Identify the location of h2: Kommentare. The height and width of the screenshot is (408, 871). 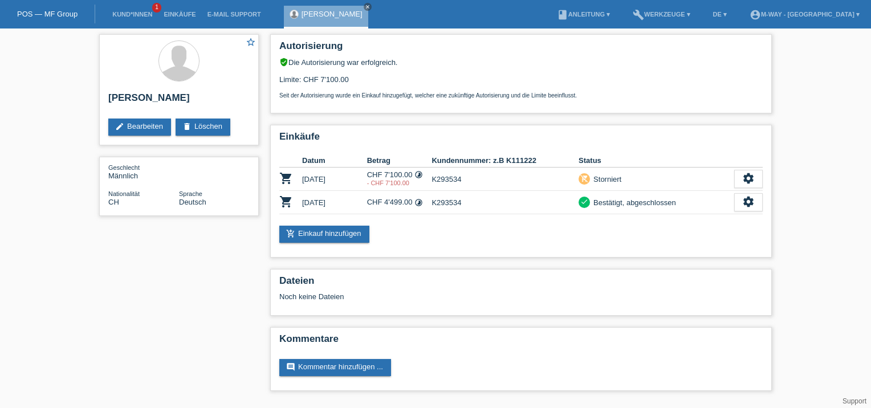
(521, 342).